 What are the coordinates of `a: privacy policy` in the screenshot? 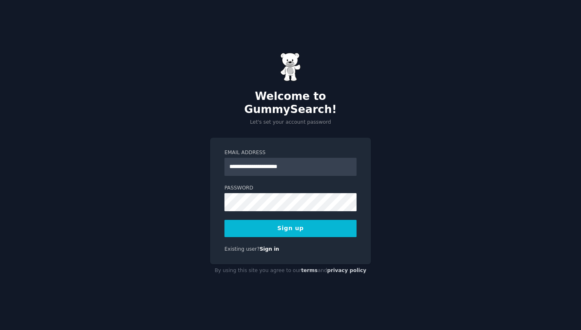 It's located at (347, 270).